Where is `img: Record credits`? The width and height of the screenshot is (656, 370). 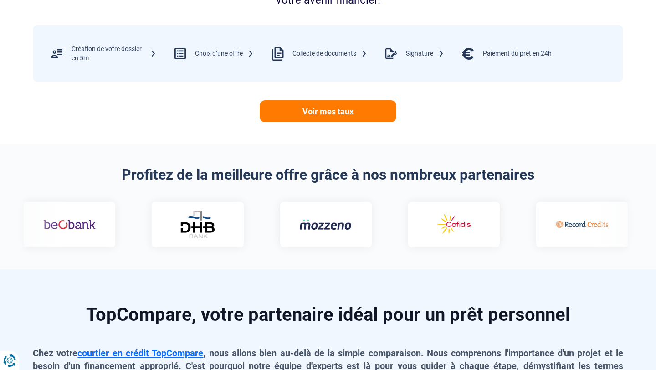
img: Record credits is located at coordinates (582, 225).